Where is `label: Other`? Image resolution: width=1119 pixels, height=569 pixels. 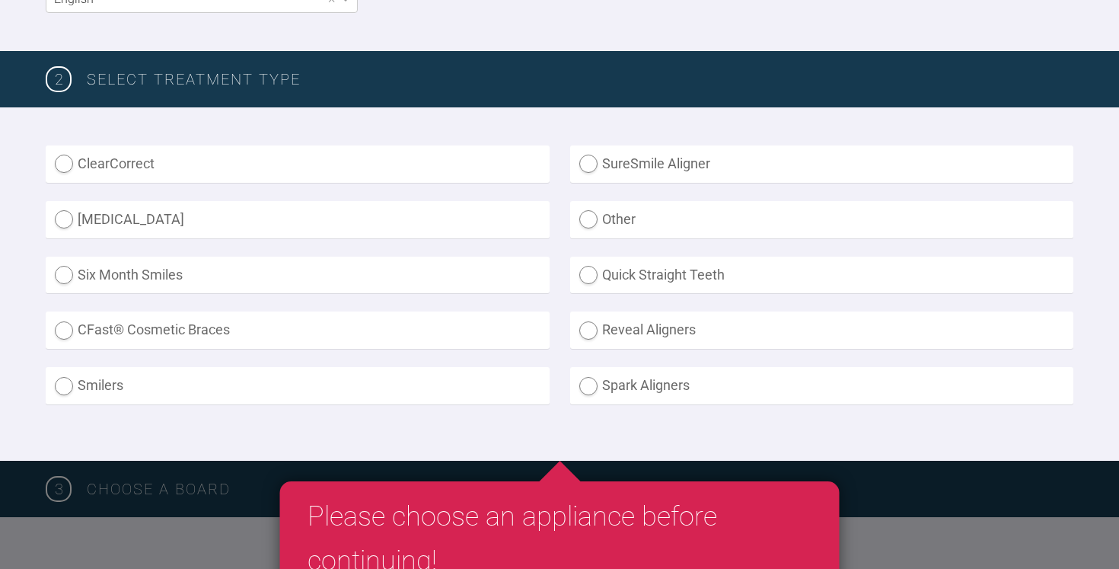 label: Other is located at coordinates (822, 219).